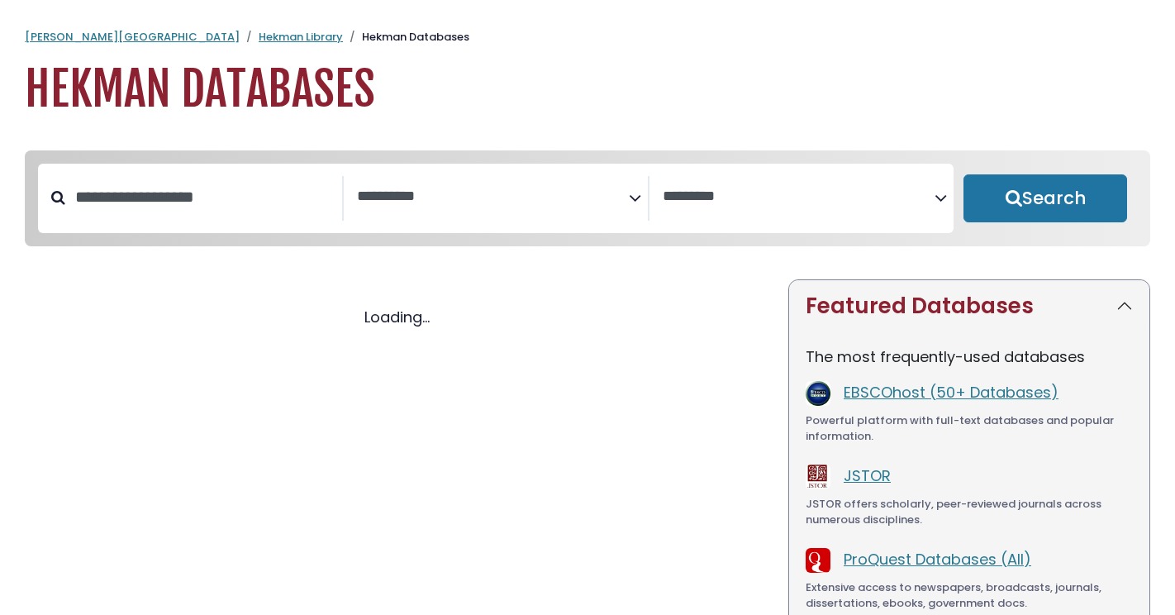 This screenshot has height=615, width=1175. What do you see at coordinates (397, 316) in the screenshot?
I see `div: Loading...` at bounding box center [397, 316].